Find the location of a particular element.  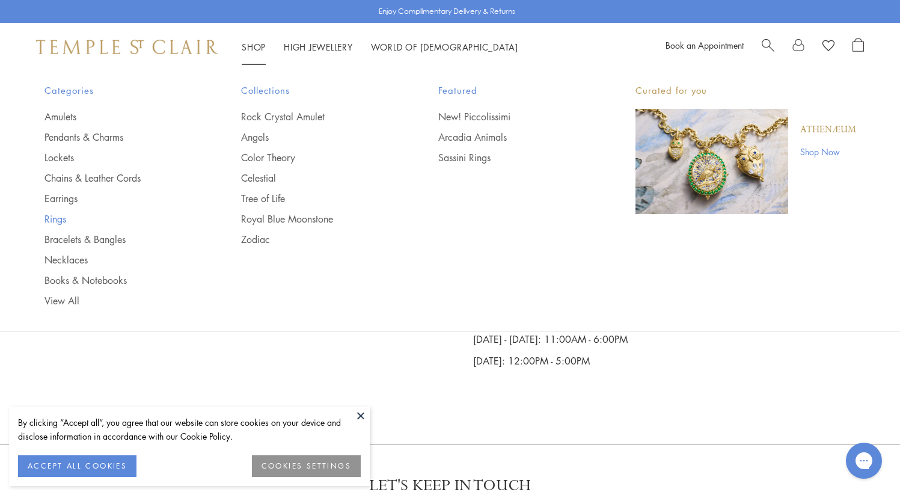

p: Athenæum is located at coordinates (828, 130).